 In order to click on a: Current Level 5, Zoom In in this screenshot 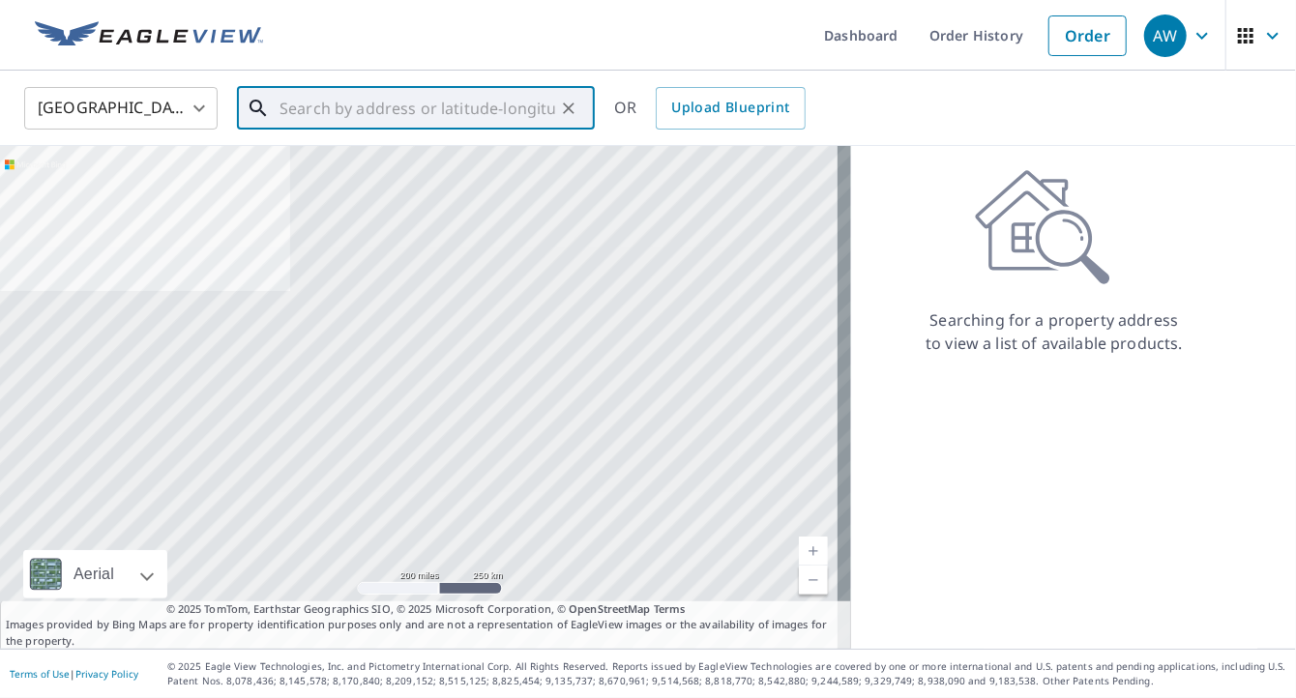, I will do `click(813, 551)`.